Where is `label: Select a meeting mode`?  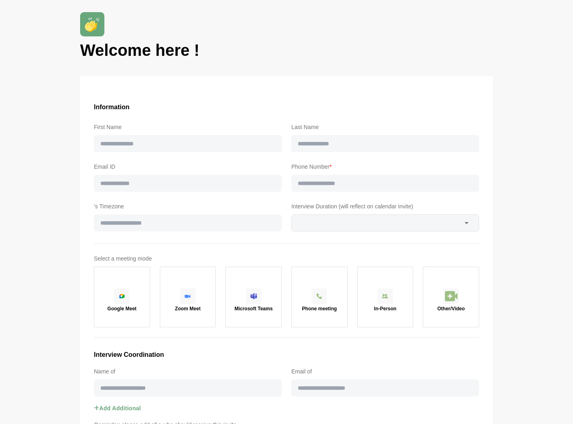
label: Select a meeting mode is located at coordinates (286, 258).